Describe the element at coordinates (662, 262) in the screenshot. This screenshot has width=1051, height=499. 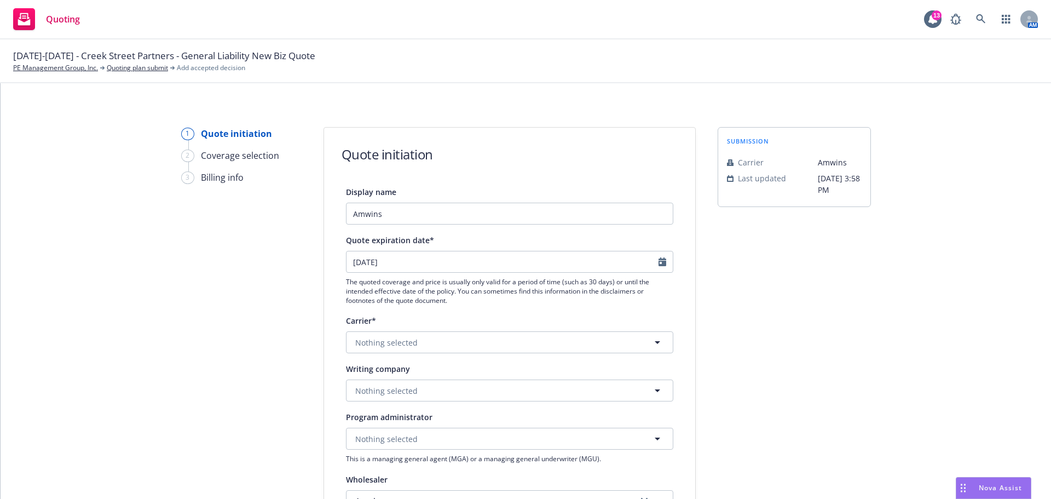
I see `svg: Calendar` at that location.